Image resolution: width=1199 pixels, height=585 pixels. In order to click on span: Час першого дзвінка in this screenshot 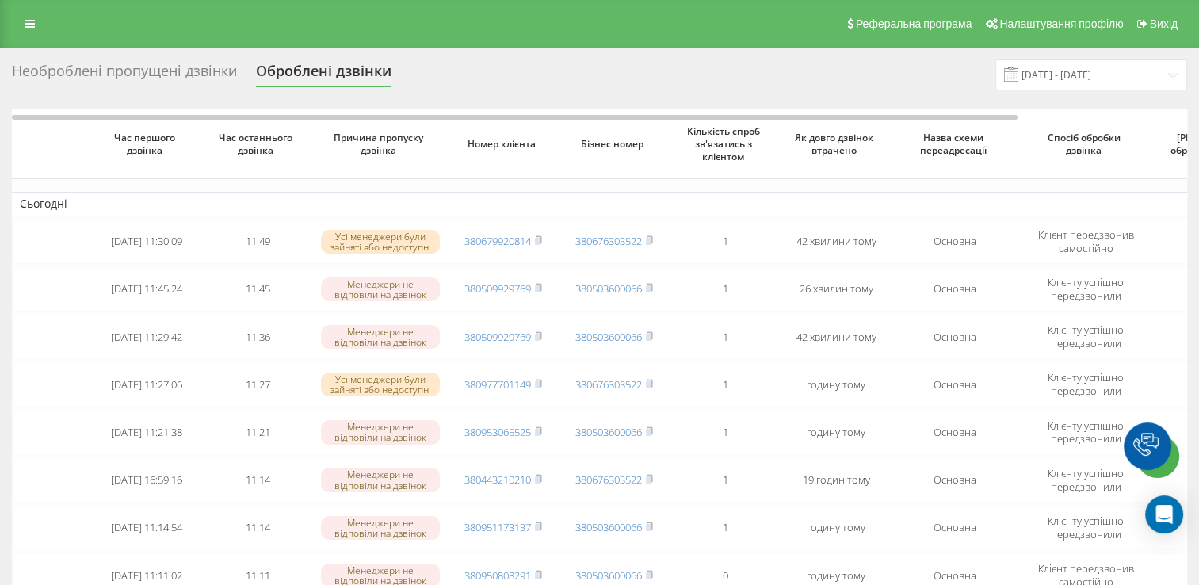, I will do `click(147, 143)`.